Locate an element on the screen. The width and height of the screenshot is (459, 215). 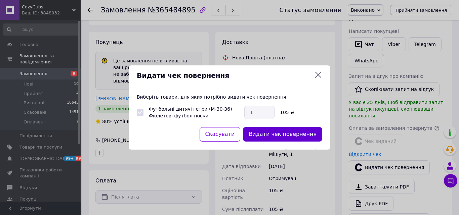
button: Видати чек повернення is located at coordinates (282, 134).